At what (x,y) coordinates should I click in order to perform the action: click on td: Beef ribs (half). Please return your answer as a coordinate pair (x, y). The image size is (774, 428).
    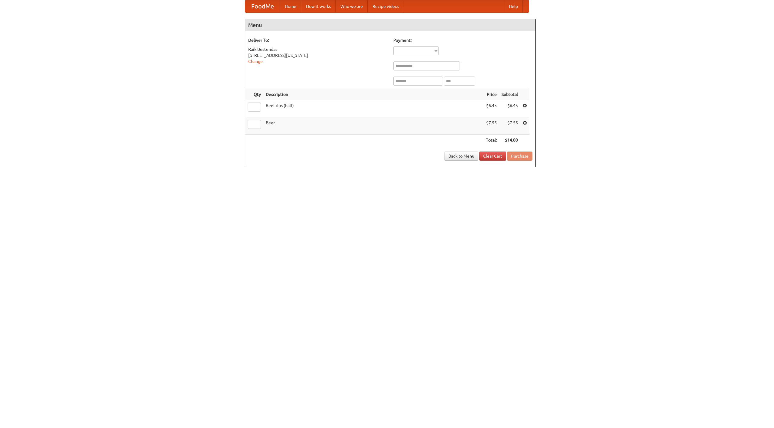
    Looking at the image, I should click on (373, 109).